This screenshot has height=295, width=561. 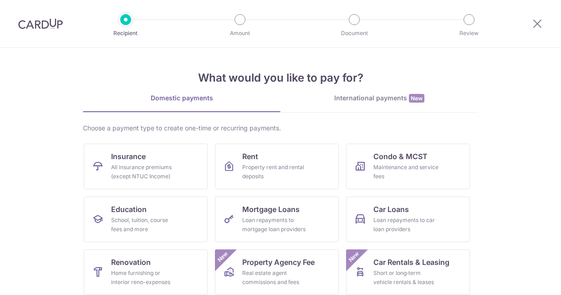 I want to click on span: Property Agency Fee, so click(x=278, y=262).